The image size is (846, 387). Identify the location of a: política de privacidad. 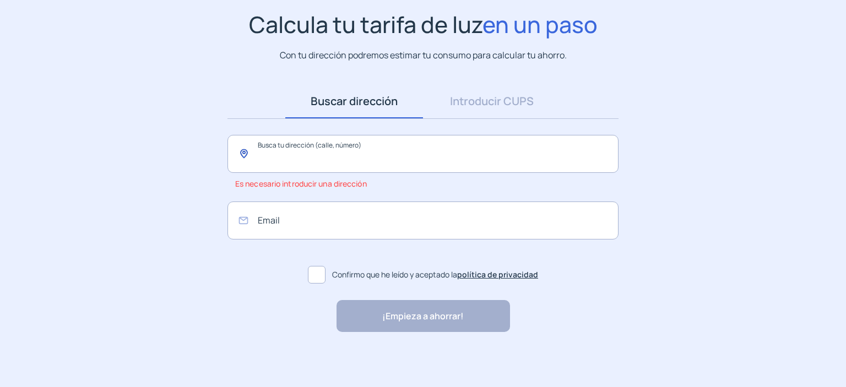
(498, 274).